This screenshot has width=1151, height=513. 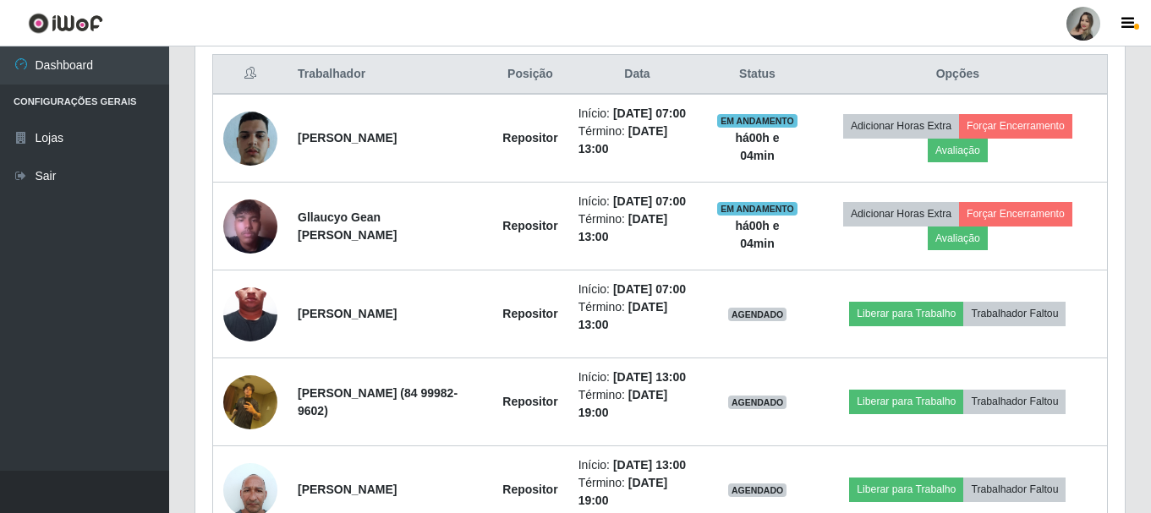 What do you see at coordinates (250, 227) in the screenshot?
I see `img: 1750804753278.jpeg` at bounding box center [250, 227].